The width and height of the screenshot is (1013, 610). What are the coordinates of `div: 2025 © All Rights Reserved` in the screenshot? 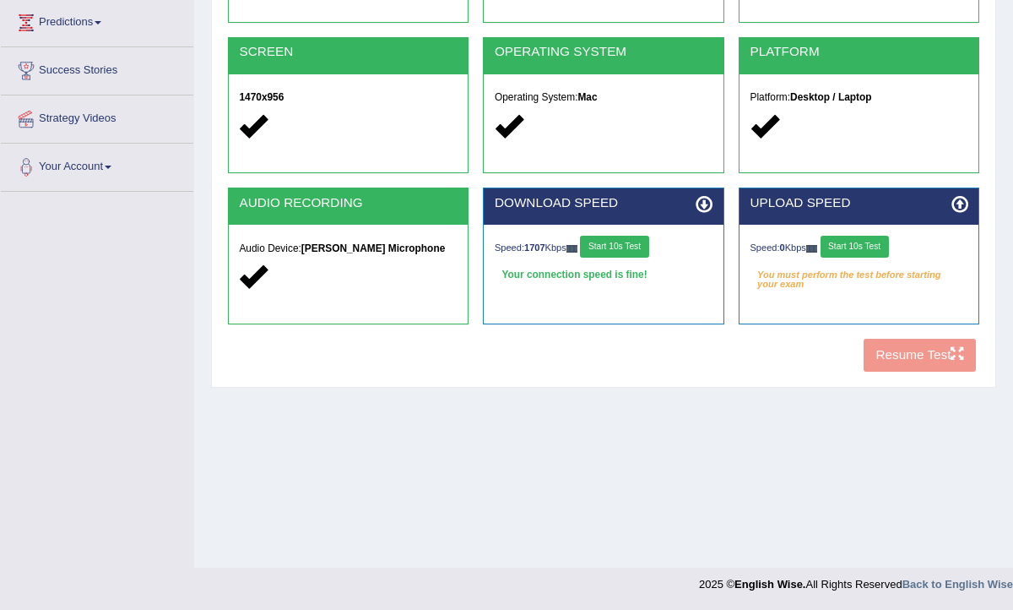 It's located at (856, 579).